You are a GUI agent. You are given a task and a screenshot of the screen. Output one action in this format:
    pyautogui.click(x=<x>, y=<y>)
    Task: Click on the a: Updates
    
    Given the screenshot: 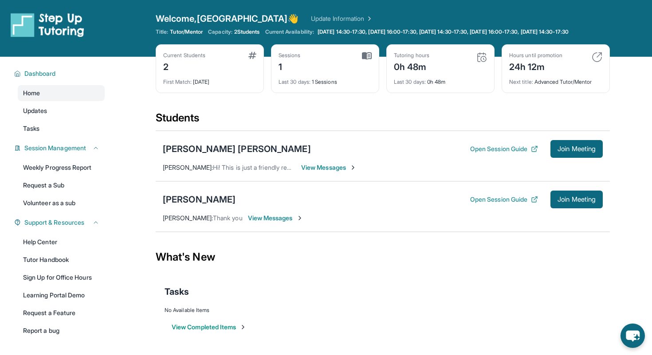 What is the action you would take?
    pyautogui.click(x=61, y=111)
    